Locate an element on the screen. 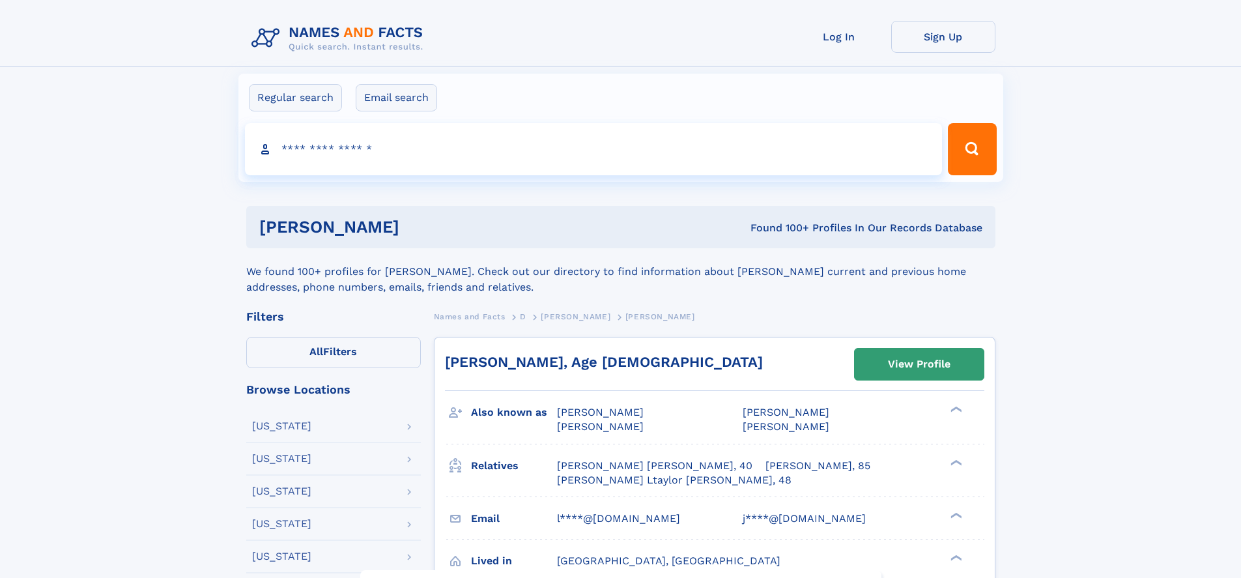 This screenshot has height=578, width=1241. h3: Lived in is located at coordinates (514, 561).